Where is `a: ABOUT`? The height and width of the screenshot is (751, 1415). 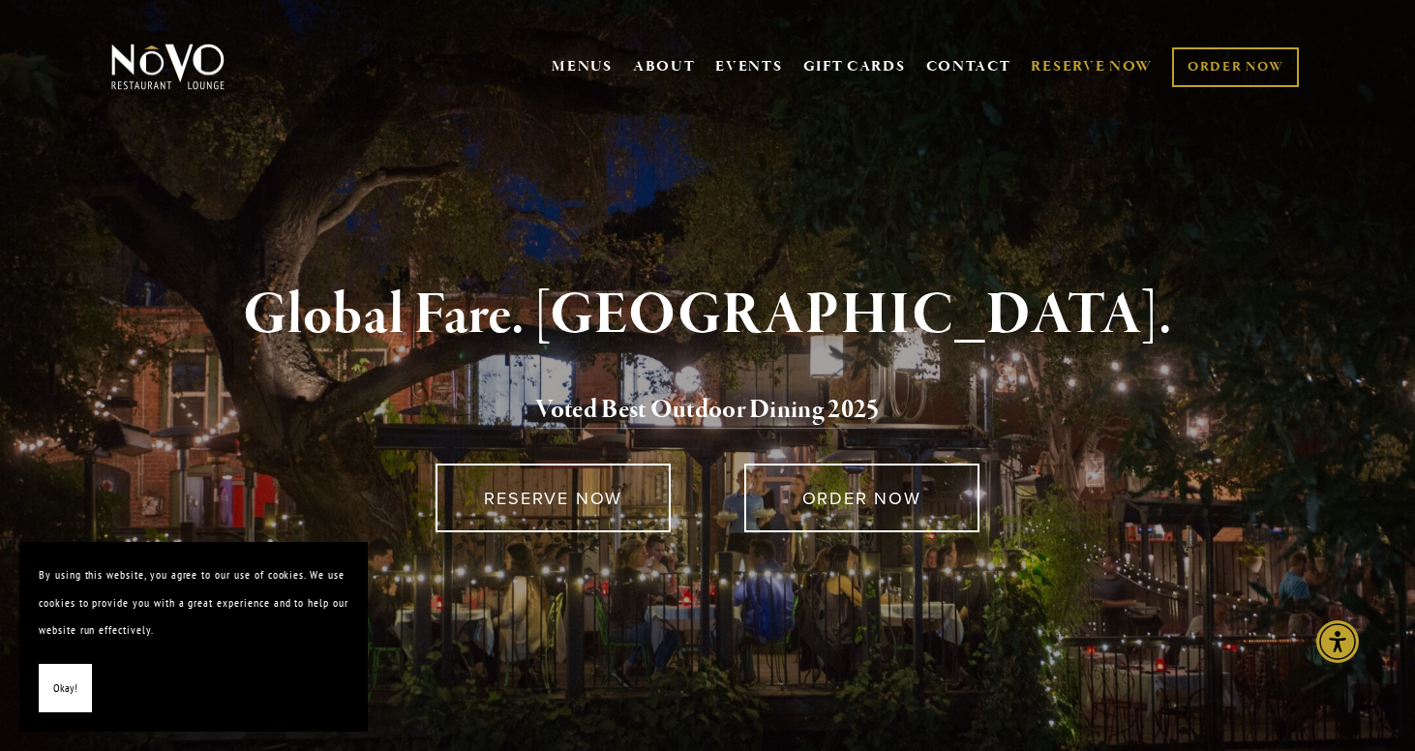
a: ABOUT is located at coordinates (664, 67).